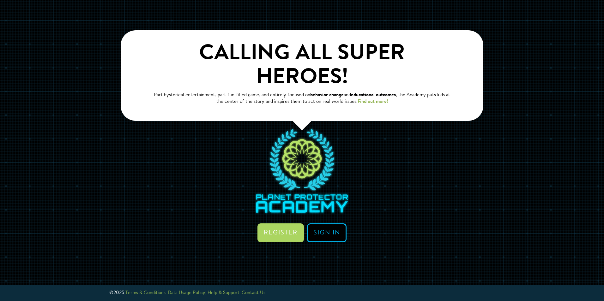  I want to click on a: Register, so click(280, 233).